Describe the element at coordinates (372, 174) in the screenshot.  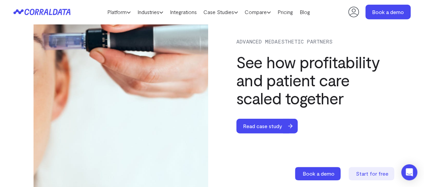
I see `span: Start for free` at that location.